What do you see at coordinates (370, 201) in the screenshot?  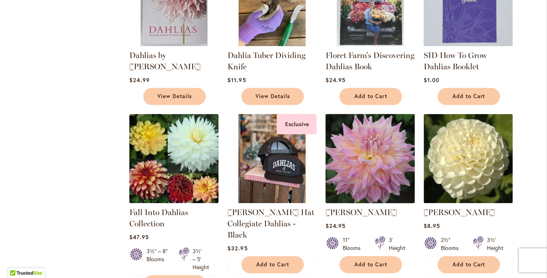 I see `a: Mingus Philip Sr` at bounding box center [370, 201].